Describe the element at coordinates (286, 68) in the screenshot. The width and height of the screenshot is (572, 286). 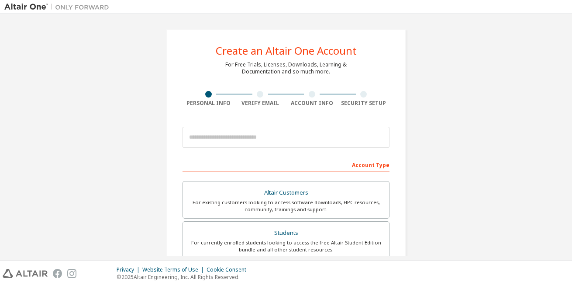
I see `div: For Free Trials, Licenses, Downloads, Learning & Documentation and so much more.` at that location.